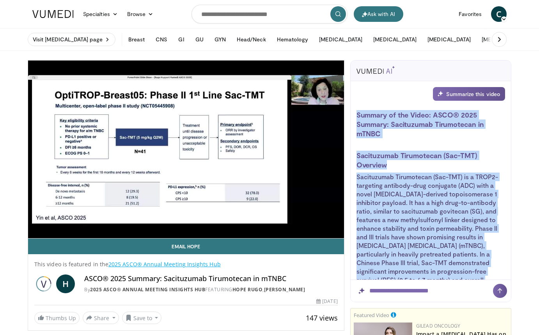  What do you see at coordinates (322, 318) in the screenshot?
I see `span: 147 views` at bounding box center [322, 318].